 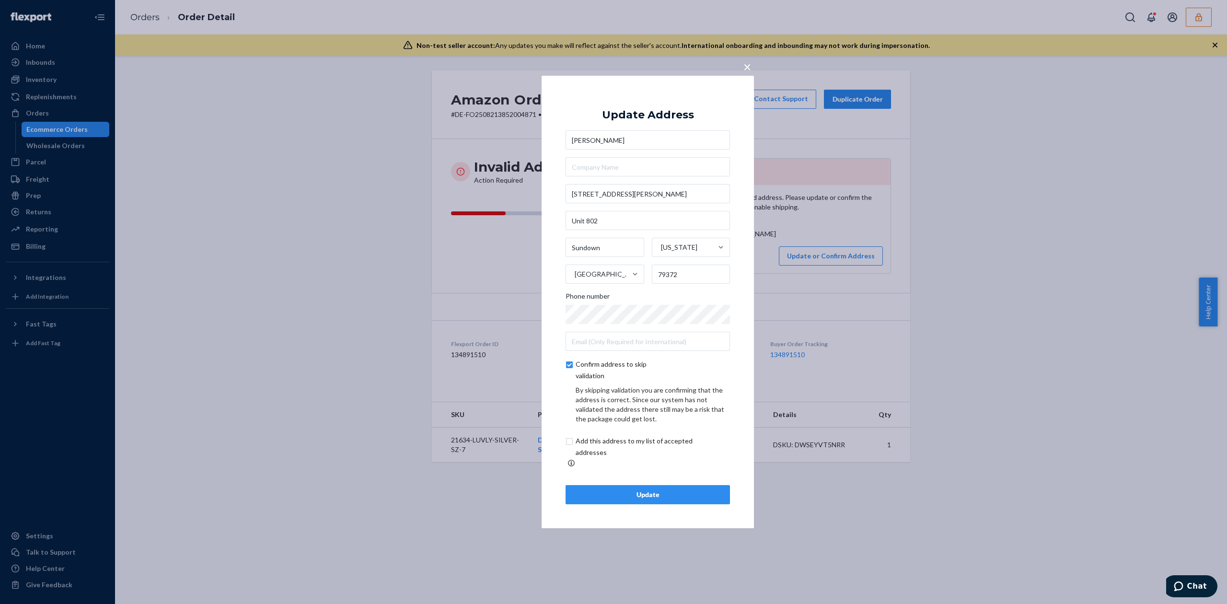 What do you see at coordinates (605, 247) in the screenshot?
I see `input: City` at bounding box center [605, 247].